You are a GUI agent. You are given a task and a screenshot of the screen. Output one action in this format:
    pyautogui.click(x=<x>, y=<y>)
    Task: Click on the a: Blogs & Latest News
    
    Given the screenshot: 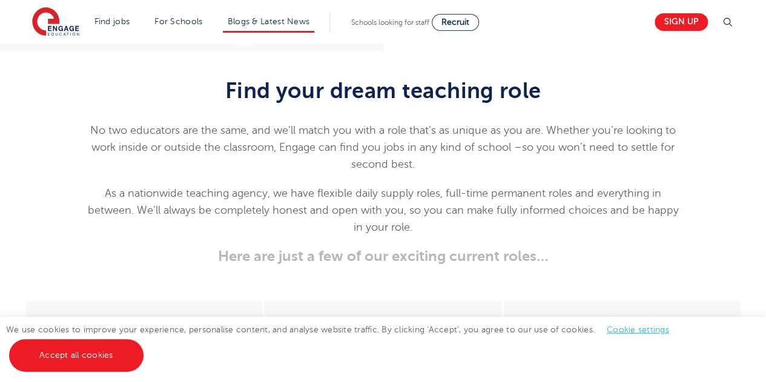 What is the action you would take?
    pyautogui.click(x=269, y=21)
    